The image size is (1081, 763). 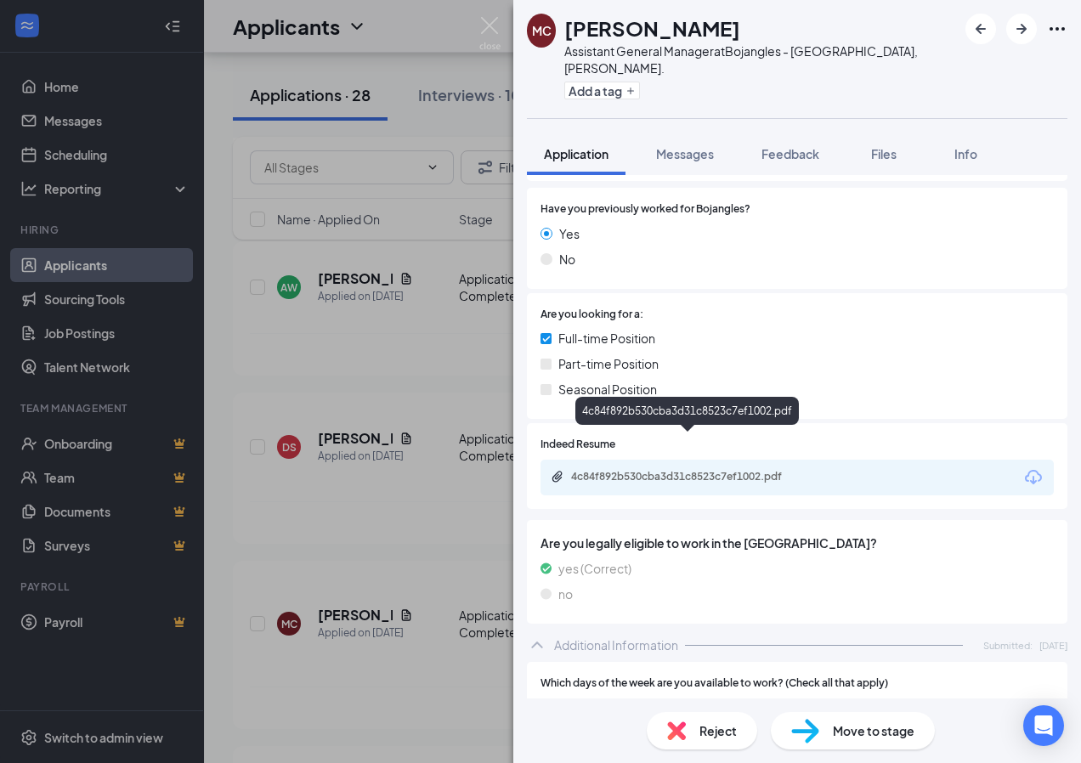 What do you see at coordinates (567, 259) in the screenshot?
I see `span: No` at bounding box center [567, 259].